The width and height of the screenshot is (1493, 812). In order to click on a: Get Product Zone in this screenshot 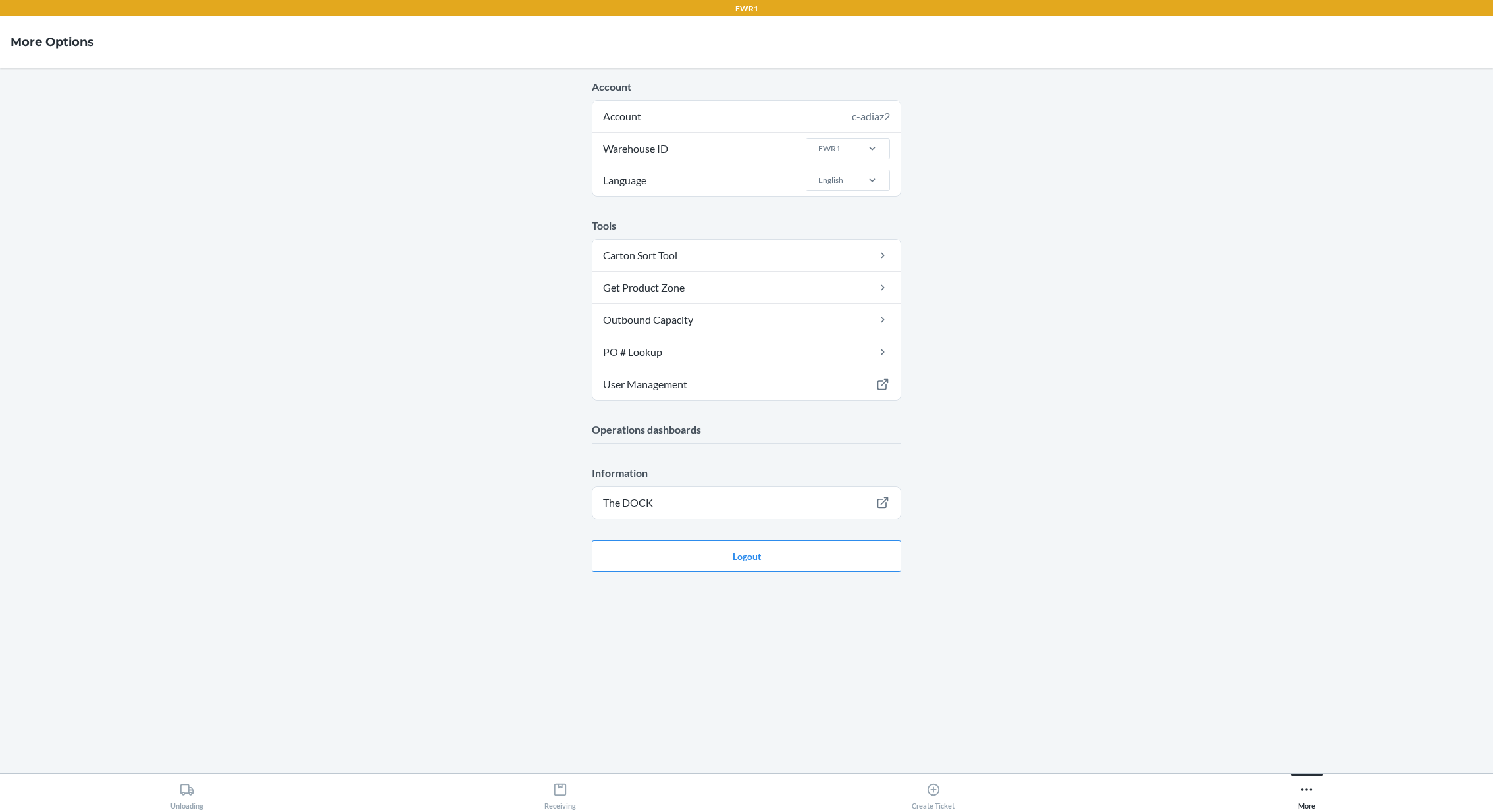, I will do `click(746, 288)`.